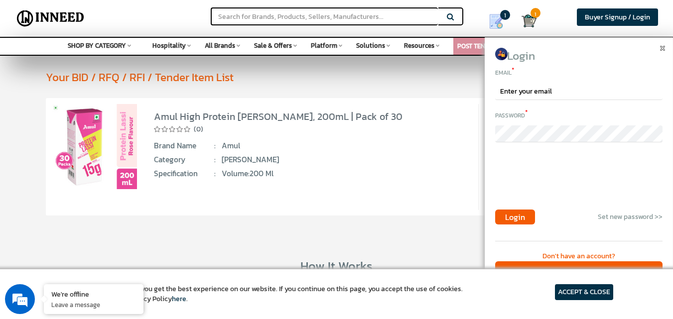  Describe the element at coordinates (353, 77) in the screenshot. I see `div: Your BID / RFQ / RFI / Tender Item List` at that location.